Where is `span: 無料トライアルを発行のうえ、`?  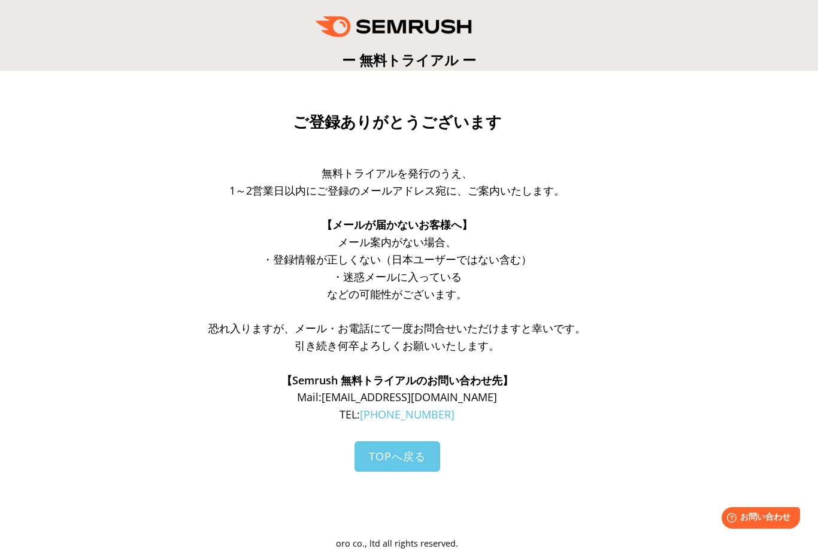 span: 無料トライアルを発行のうえ、 is located at coordinates (397, 173).